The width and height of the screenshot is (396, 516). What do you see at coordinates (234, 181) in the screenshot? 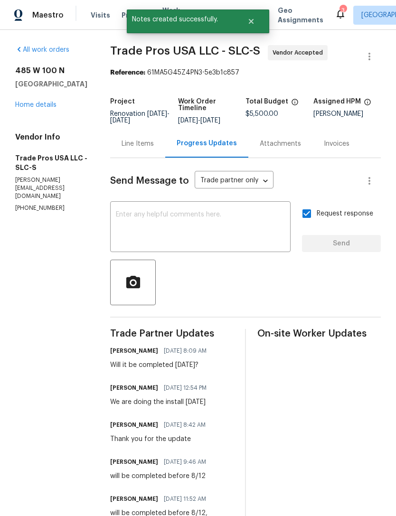
I see `div: Trade partner only` at bounding box center [234, 181].